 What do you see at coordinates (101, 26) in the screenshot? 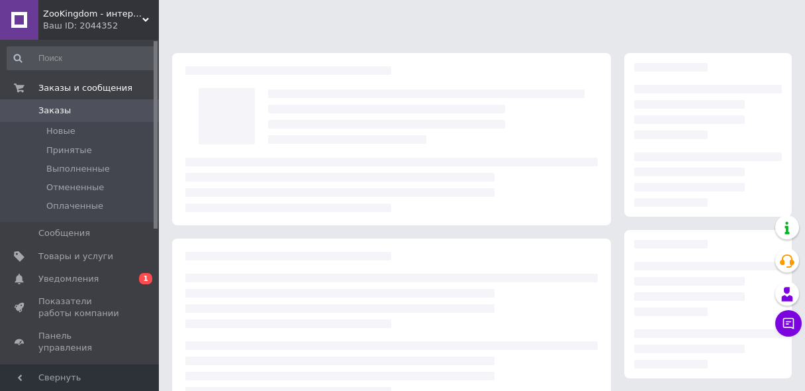
I see `div: Ваш ID: 2044352` at bounding box center [101, 26].